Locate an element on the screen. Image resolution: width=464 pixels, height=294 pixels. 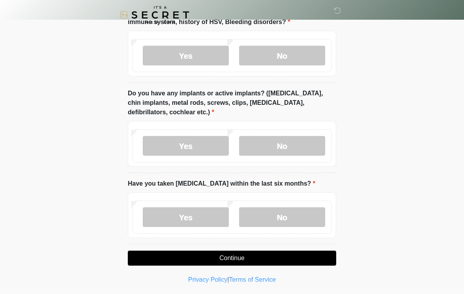
a: Privacy Policy is located at coordinates (208, 279).